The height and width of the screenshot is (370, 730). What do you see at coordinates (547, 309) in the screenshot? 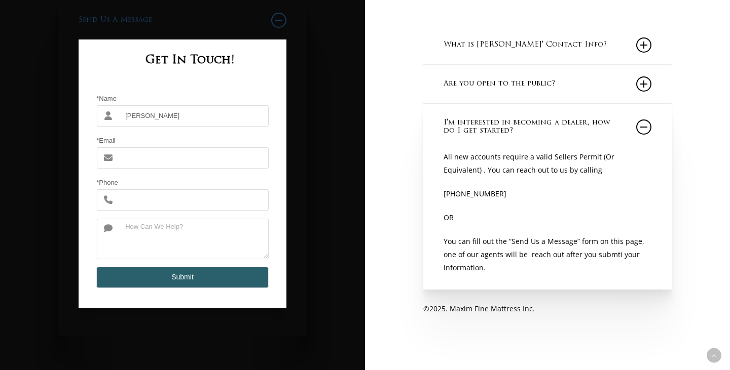
I see `p: © . Maxim Fine Mattress Inc.` at bounding box center [547, 309].